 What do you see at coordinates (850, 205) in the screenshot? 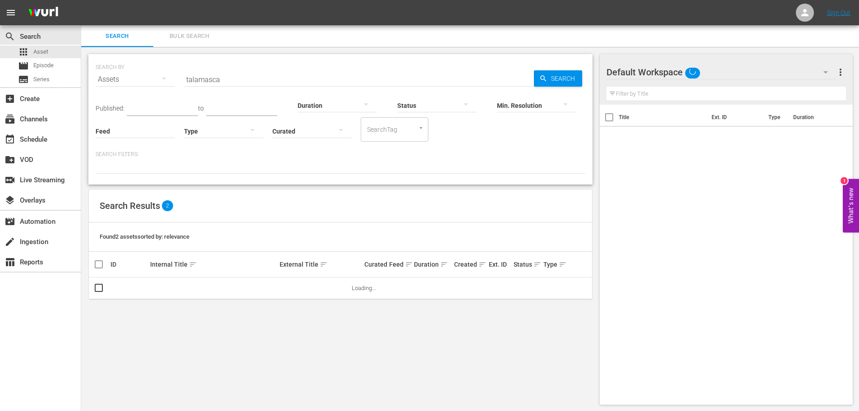
I see `button: Open Feedback Widget` at bounding box center [850, 205].